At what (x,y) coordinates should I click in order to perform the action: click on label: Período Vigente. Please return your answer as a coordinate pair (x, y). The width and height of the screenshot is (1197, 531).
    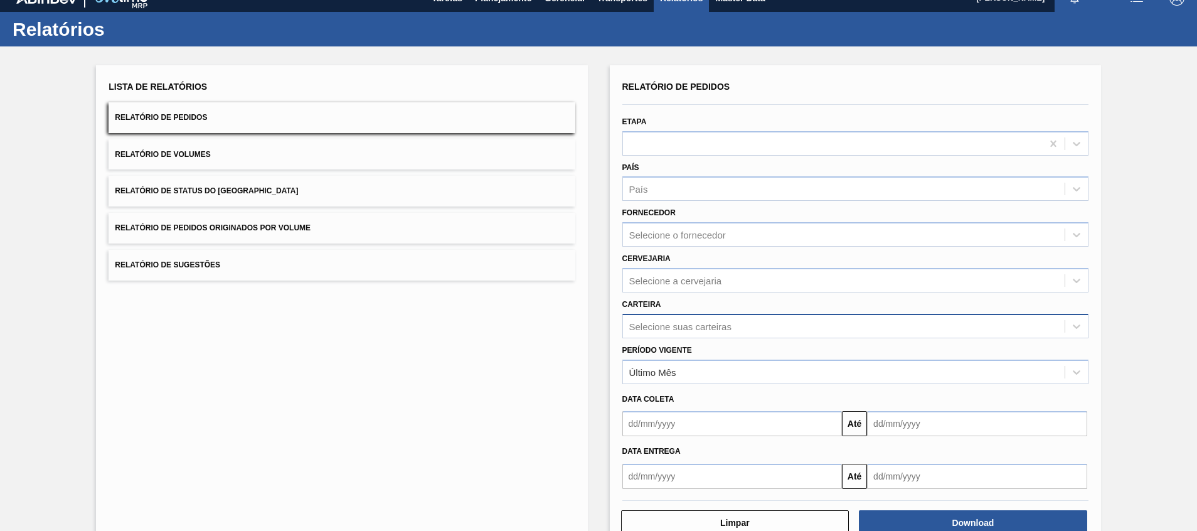
    Looking at the image, I should click on (657, 350).